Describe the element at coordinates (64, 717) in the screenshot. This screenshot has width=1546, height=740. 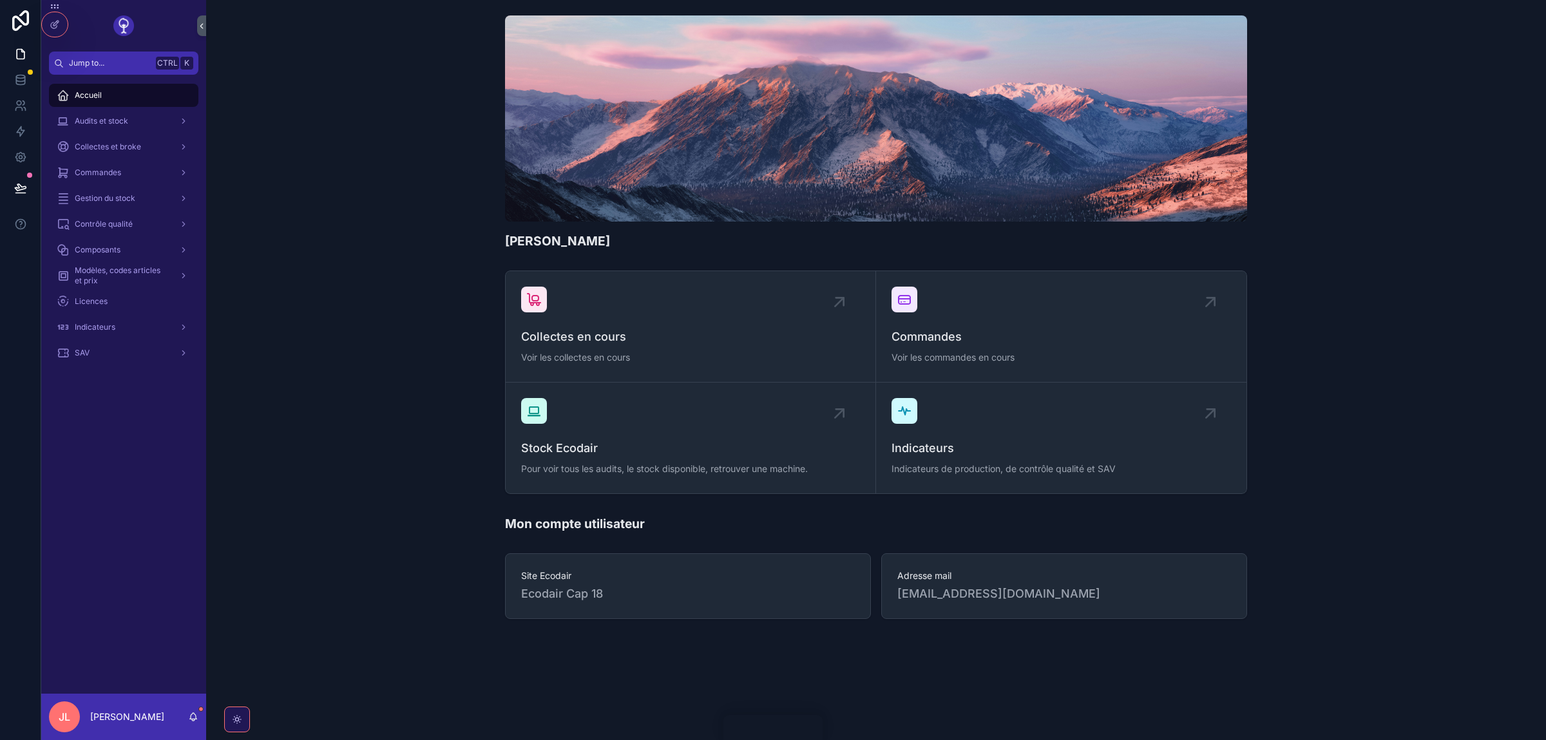
I see `span: JL` at that location.